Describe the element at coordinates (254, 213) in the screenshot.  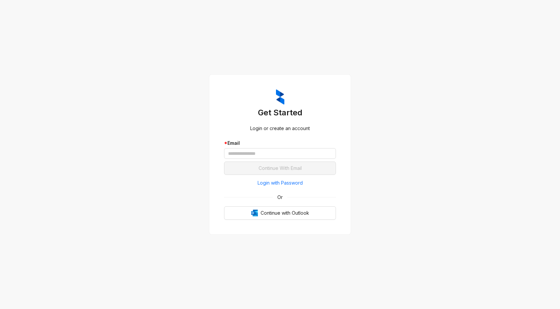
I see `img: Outlook` at that location.